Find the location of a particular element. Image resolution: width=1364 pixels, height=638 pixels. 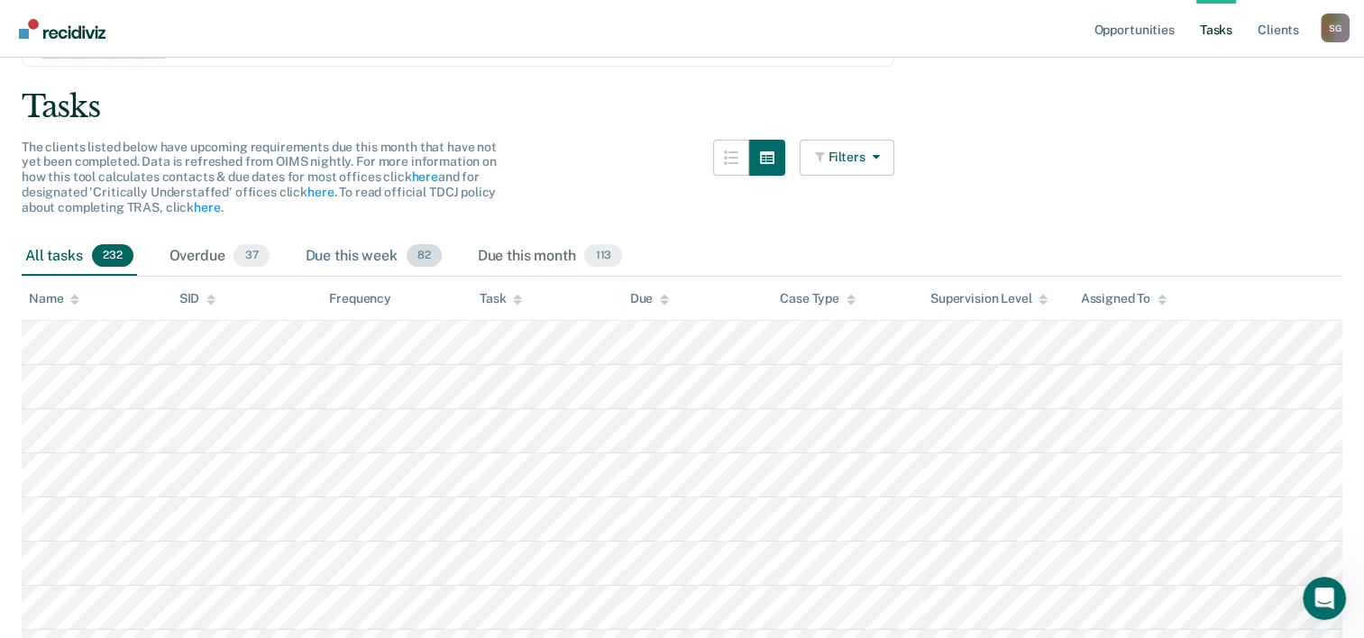

button: Filters is located at coordinates (847, 158).